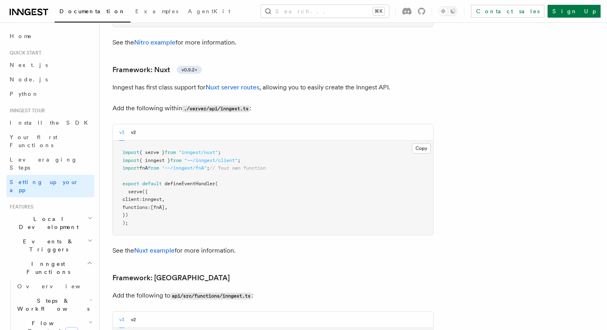 This screenshot has height=330, width=607. What do you see at coordinates (190, 184) in the screenshot?
I see `span: defineEventHandler` at bounding box center [190, 184].